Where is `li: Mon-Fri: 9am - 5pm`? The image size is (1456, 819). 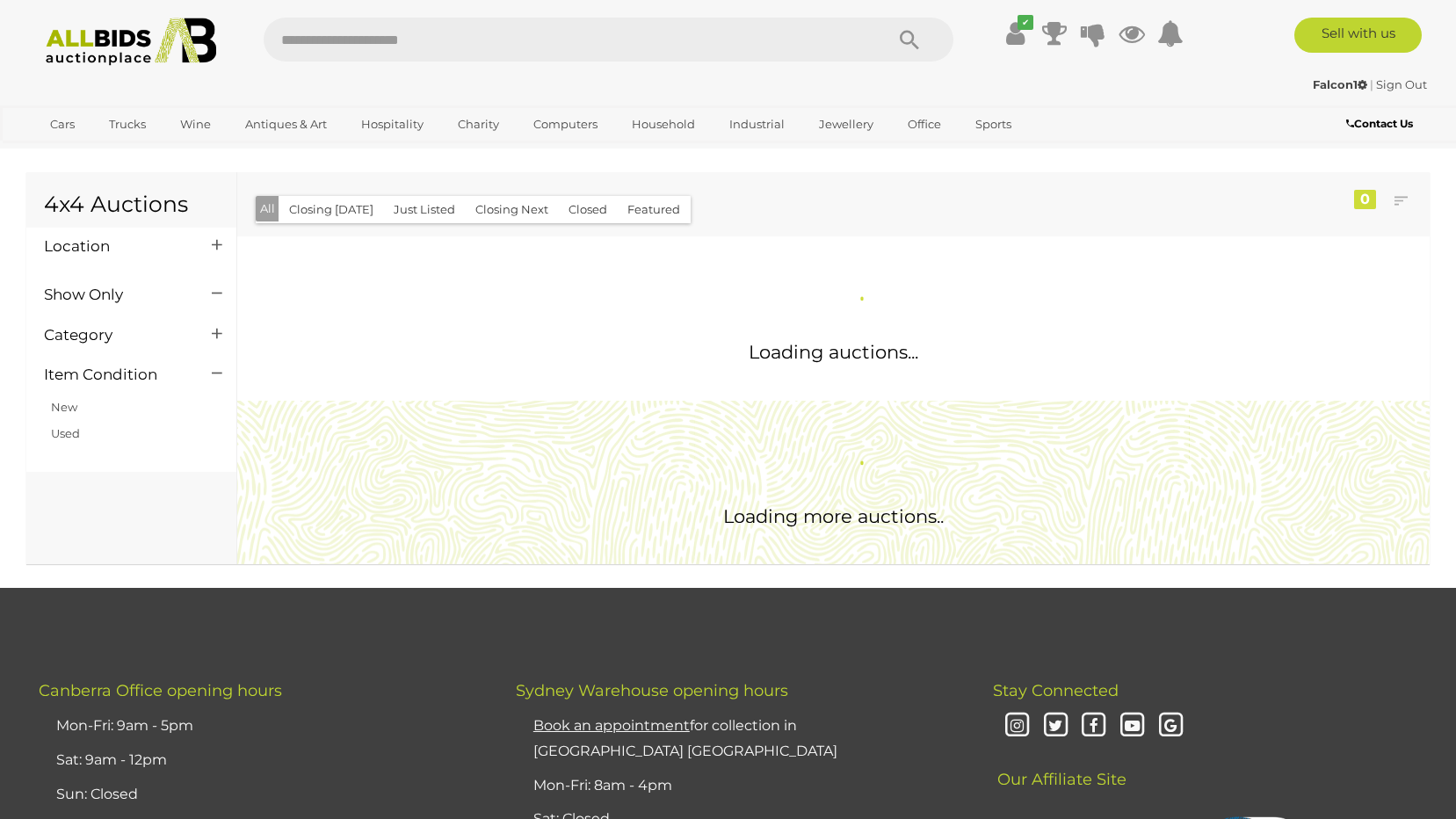
li: Mon-Fri: 9am - 5pm is located at coordinates (262, 726).